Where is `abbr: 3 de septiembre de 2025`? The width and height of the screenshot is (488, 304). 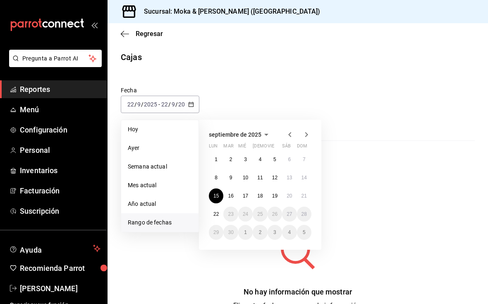 abbr: 3 de septiembre de 2025 is located at coordinates (245, 159).